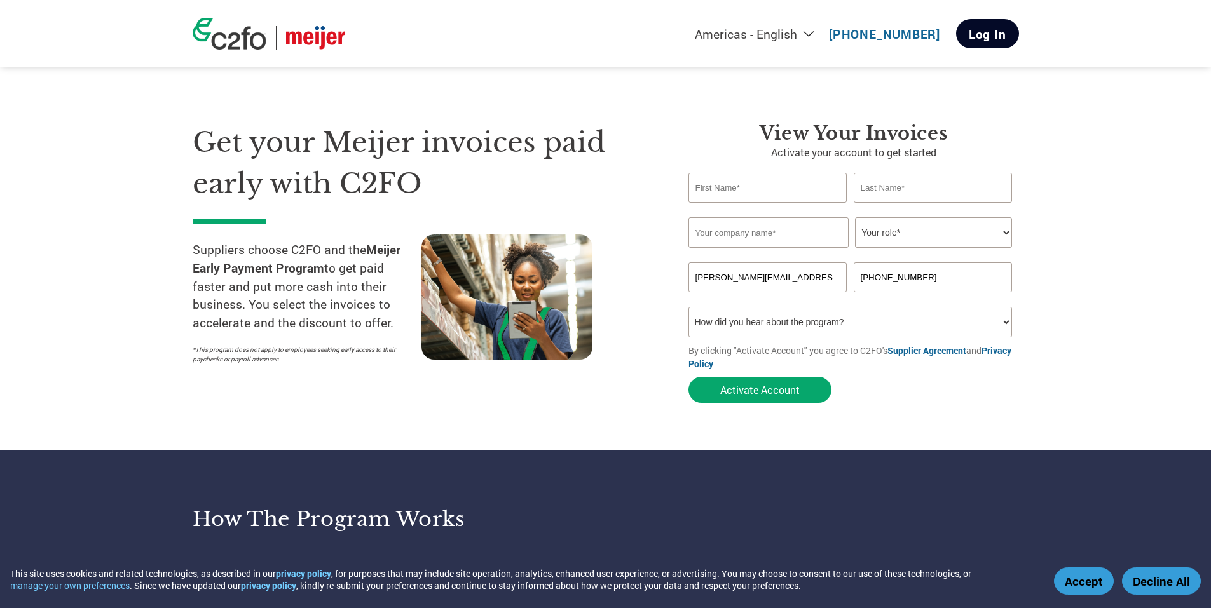 This screenshot has height=608, width=1211. Describe the element at coordinates (296, 259) in the screenshot. I see `strong: Meijer Early Payment Program` at that location.